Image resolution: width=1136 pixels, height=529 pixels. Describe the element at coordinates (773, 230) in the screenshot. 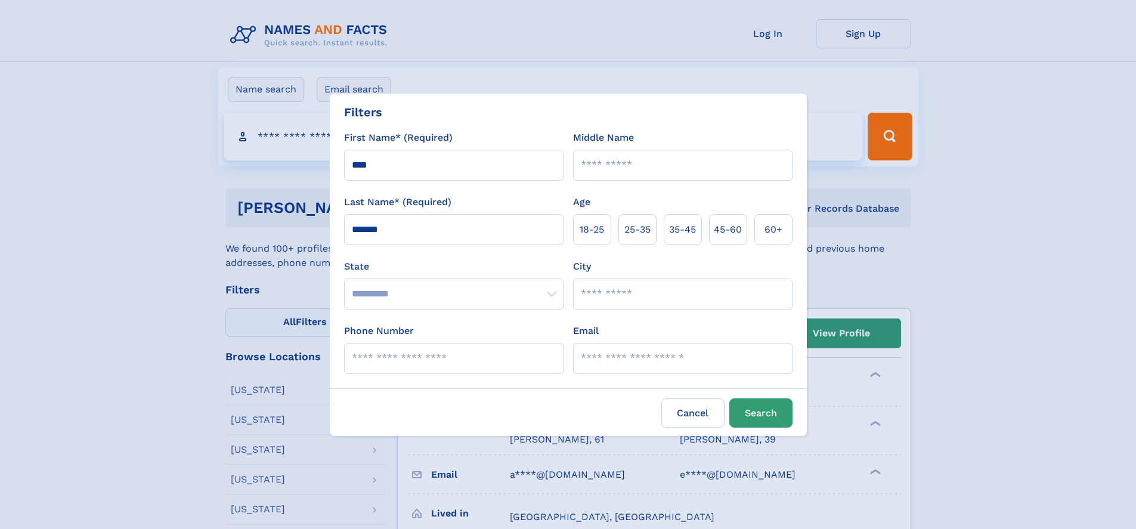

I see `span: 60+` at that location.